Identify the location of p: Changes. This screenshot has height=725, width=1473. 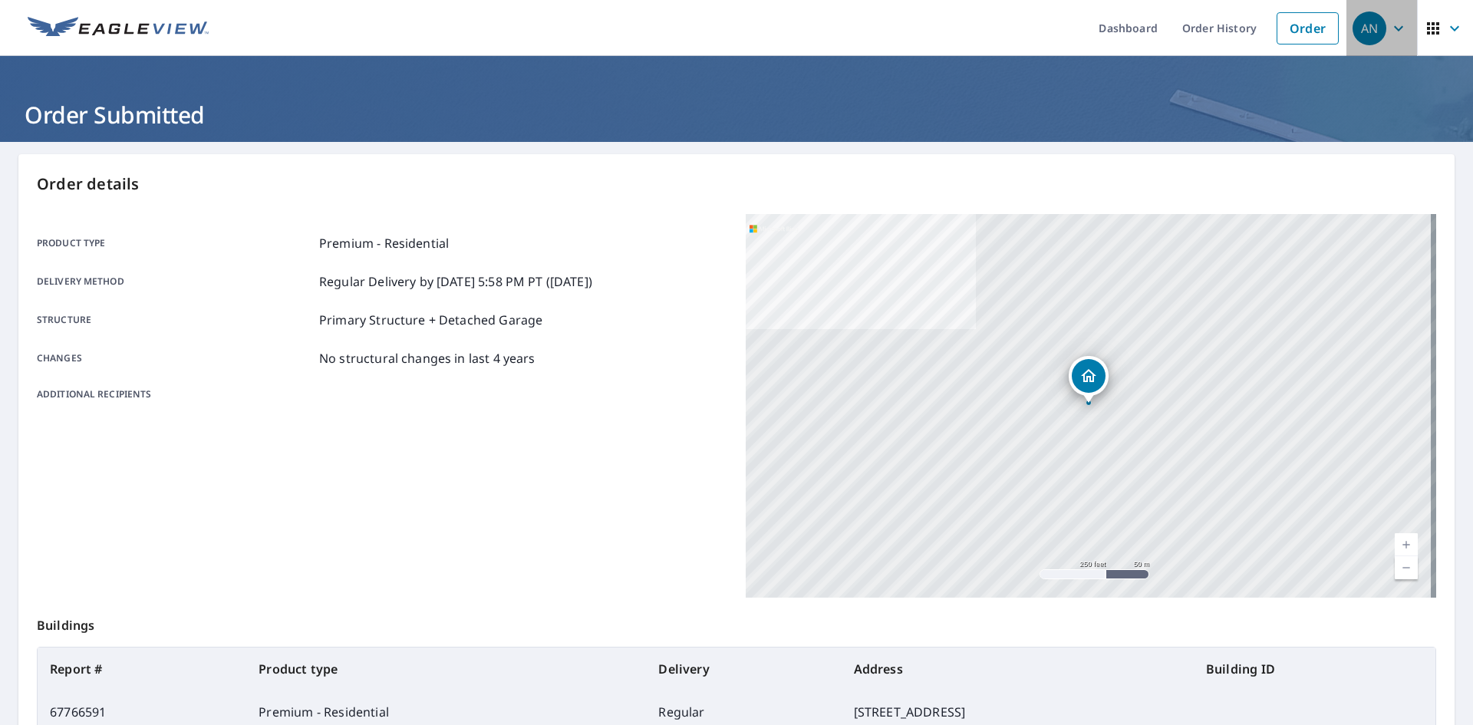
(175, 358).